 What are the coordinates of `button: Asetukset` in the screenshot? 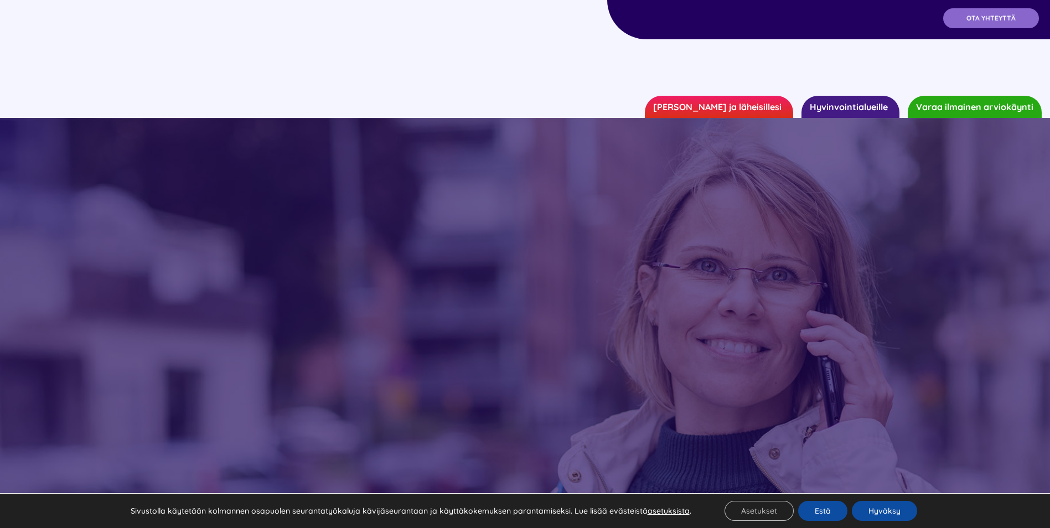 It's located at (759, 511).